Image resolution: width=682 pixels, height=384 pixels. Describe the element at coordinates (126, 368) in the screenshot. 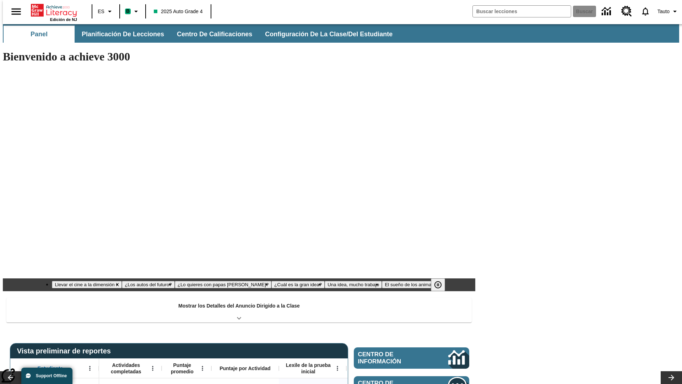

I see `span: Actividades completadas` at that location.